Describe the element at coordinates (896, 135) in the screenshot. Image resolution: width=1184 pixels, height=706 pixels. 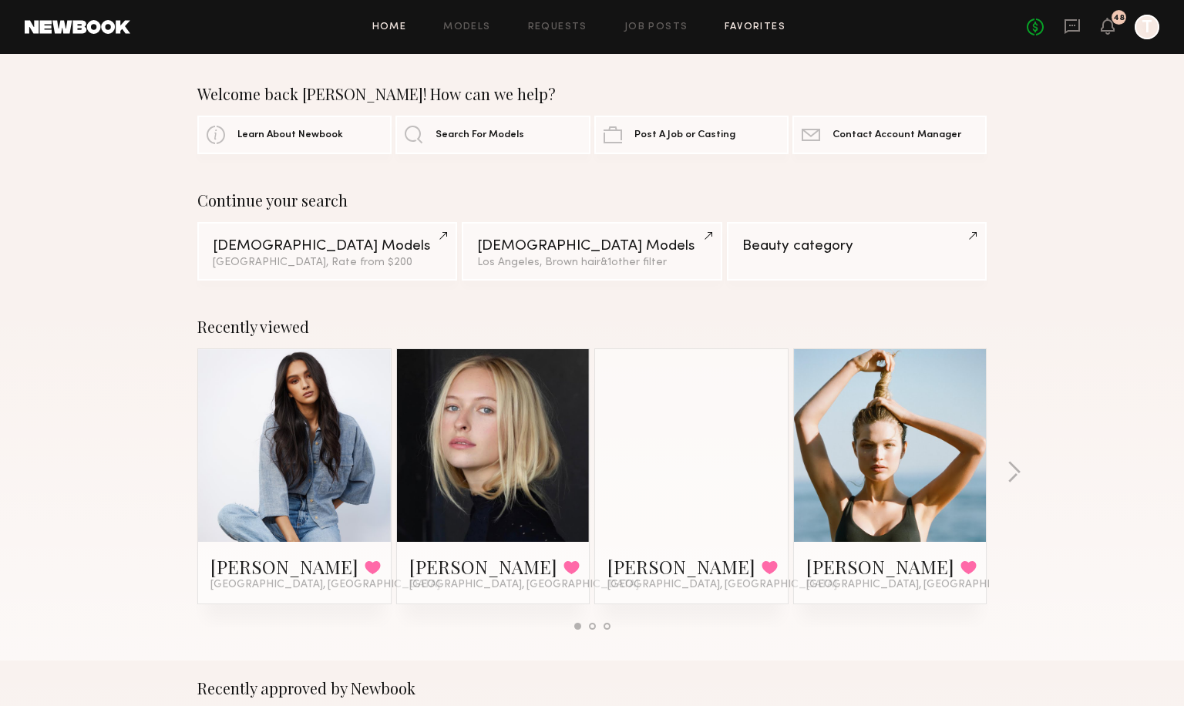
I see `span: Contact Account Manager` at that location.